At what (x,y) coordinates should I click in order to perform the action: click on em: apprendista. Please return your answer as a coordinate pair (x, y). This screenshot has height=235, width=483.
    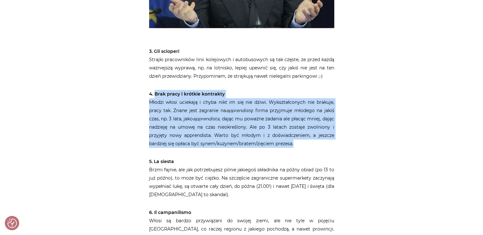
    Looking at the image, I should click on (206, 119).